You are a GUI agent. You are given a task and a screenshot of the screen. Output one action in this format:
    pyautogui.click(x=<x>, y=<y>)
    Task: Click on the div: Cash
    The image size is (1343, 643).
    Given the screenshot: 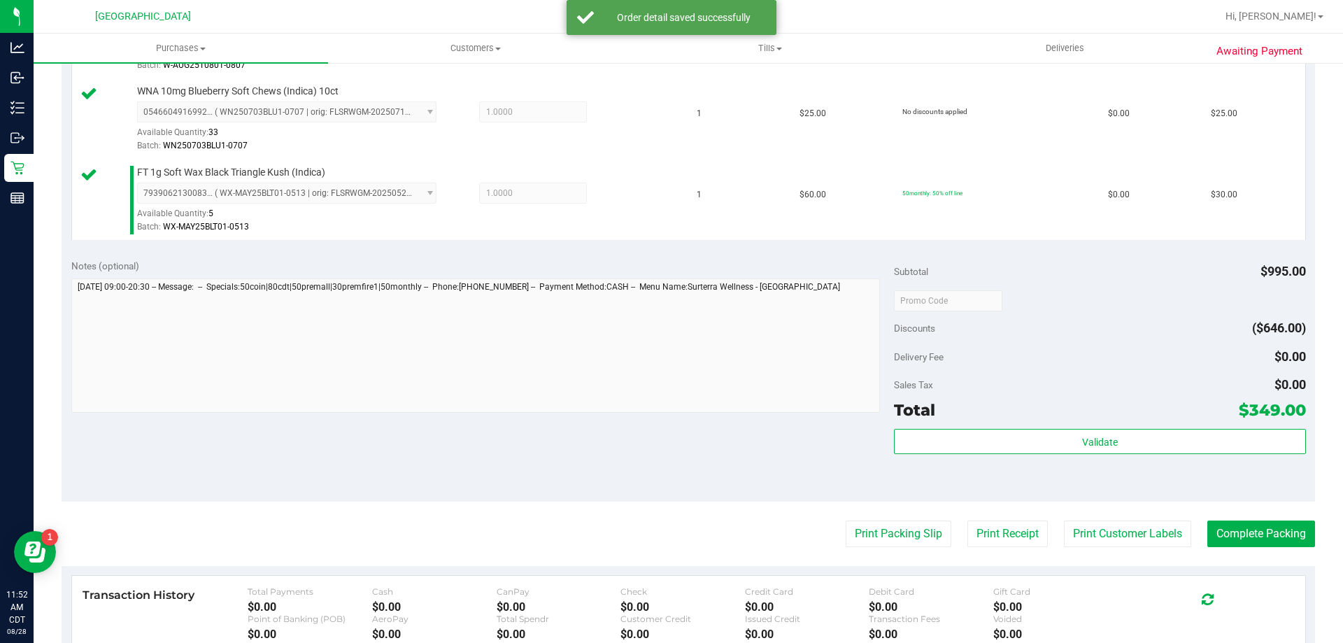 What is the action you would take?
    pyautogui.click(x=434, y=591)
    